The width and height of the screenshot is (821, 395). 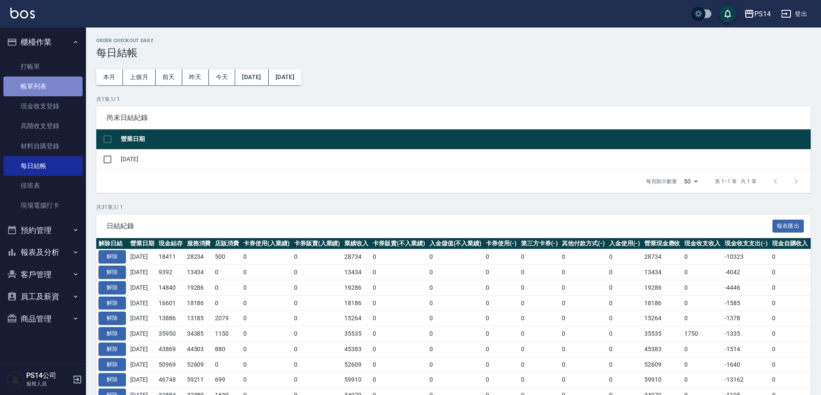 What do you see at coordinates (789, 225) in the screenshot?
I see `a: 報表匯出` at bounding box center [789, 225].